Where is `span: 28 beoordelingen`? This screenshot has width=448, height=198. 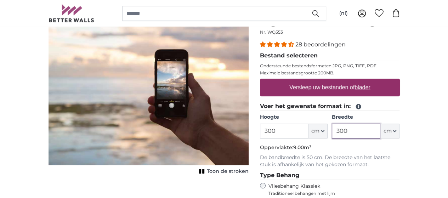 span: 28 beoordelingen is located at coordinates (320, 44).